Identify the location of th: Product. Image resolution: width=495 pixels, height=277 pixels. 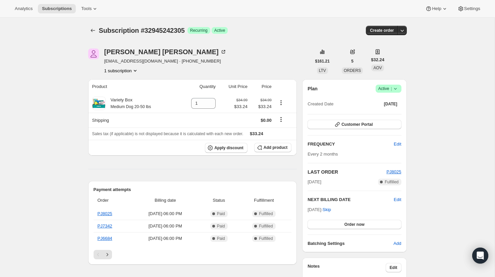
(133, 87).